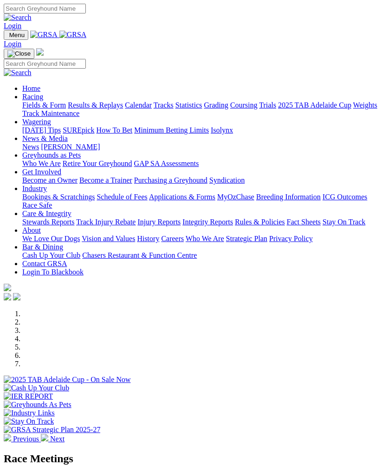 The height and width of the screenshot is (465, 387). What do you see at coordinates (203, 201) in the screenshot?
I see `div: Industry` at bounding box center [203, 201].